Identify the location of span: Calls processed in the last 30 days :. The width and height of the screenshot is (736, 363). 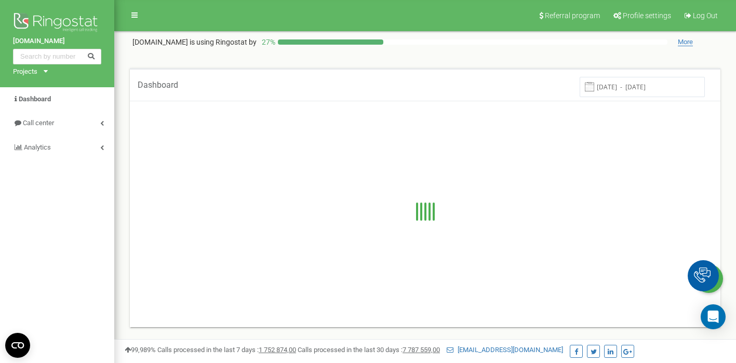
(369, 350).